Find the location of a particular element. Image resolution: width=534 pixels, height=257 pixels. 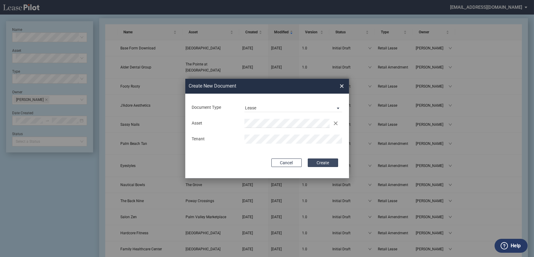

div: Tenant is located at coordinates (215, 139).